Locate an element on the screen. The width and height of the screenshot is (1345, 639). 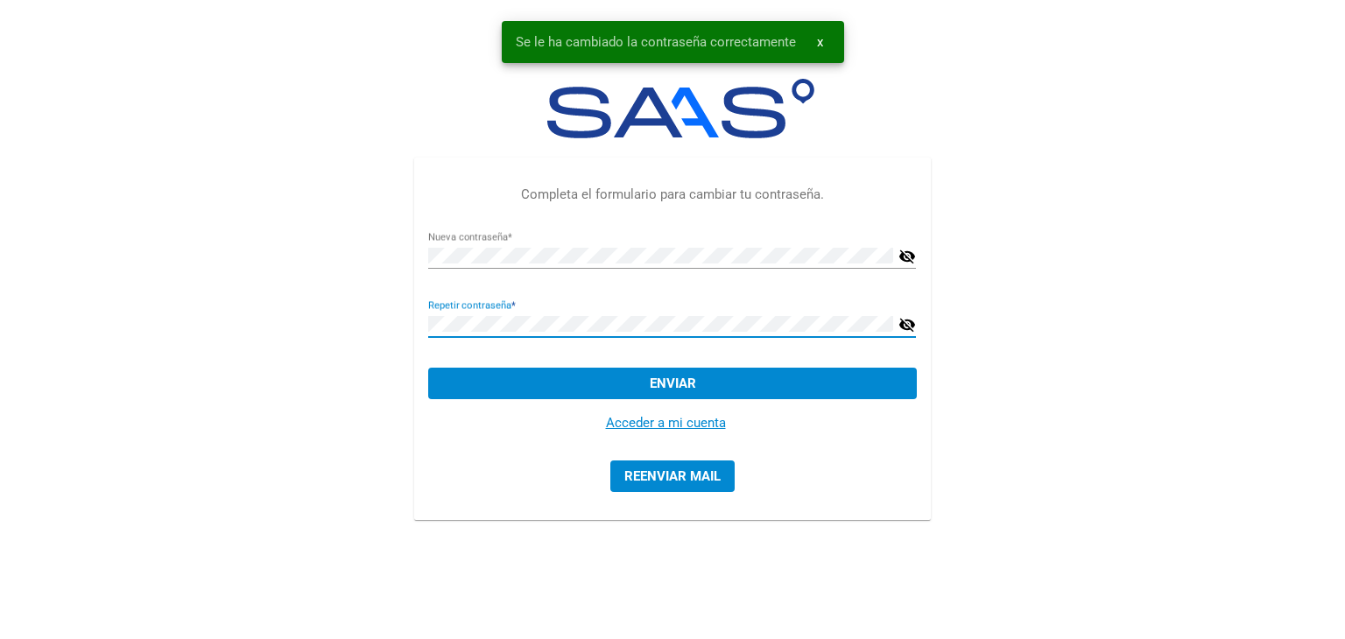
span: Enviar is located at coordinates (672, 383).